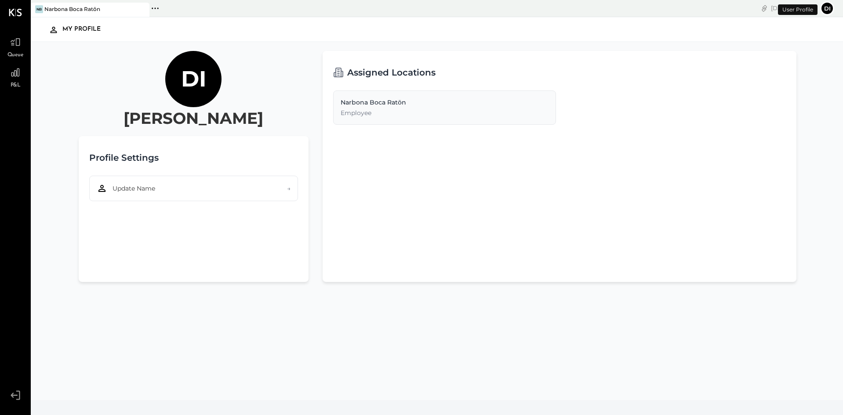 Image resolution: width=843 pixels, height=415 pixels. I want to click on div: User Profile, so click(798, 10).